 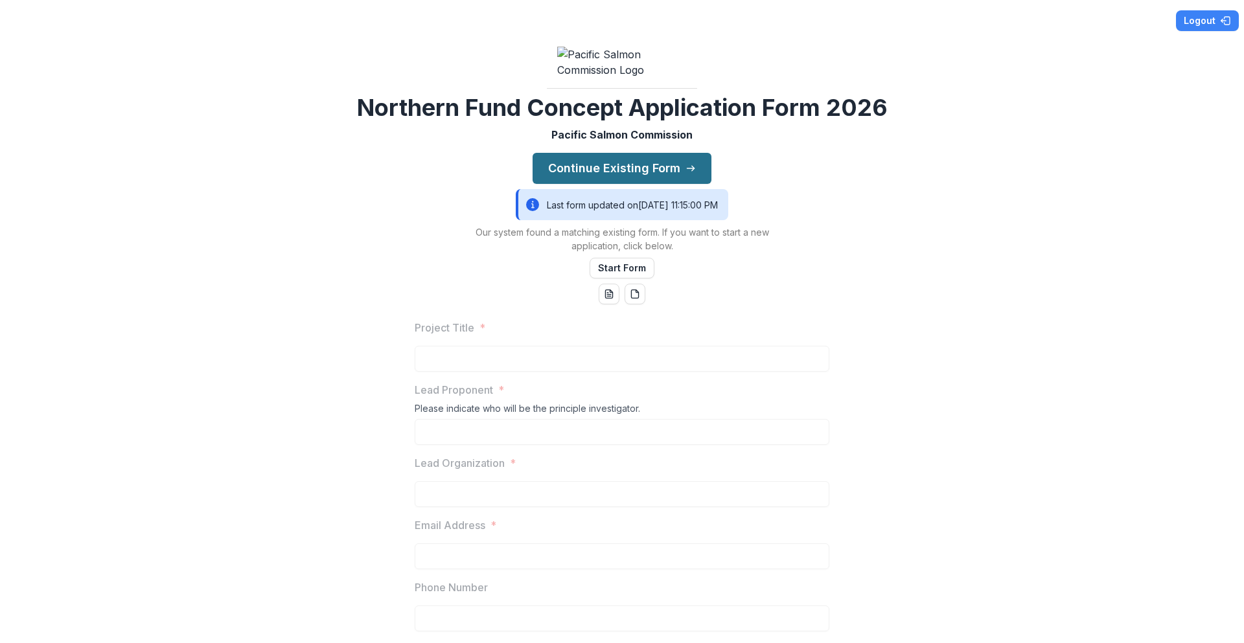 I want to click on p: Phone Number, so click(x=451, y=588).